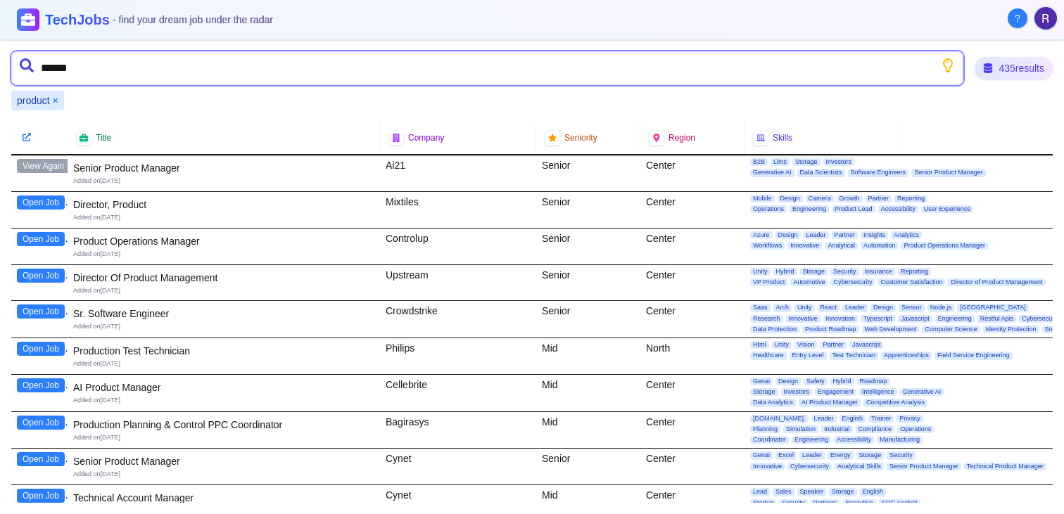 Image resolution: width=1064 pixels, height=514 pixels. I want to click on span: Simulation, so click(800, 429).